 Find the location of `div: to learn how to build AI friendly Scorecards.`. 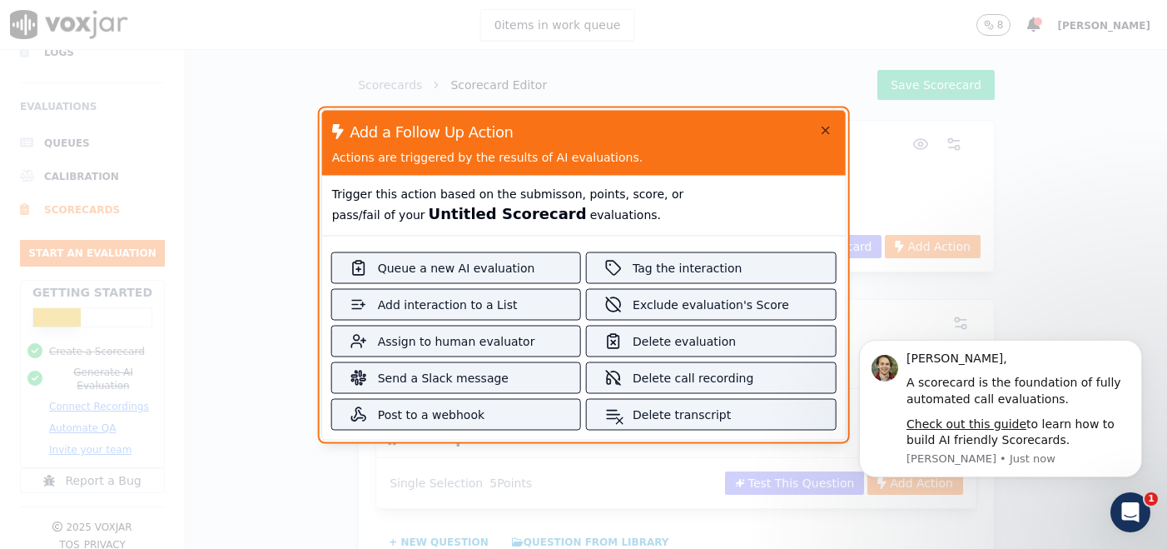

div: to learn how to build AI friendly Scorecards. is located at coordinates (184, 117).